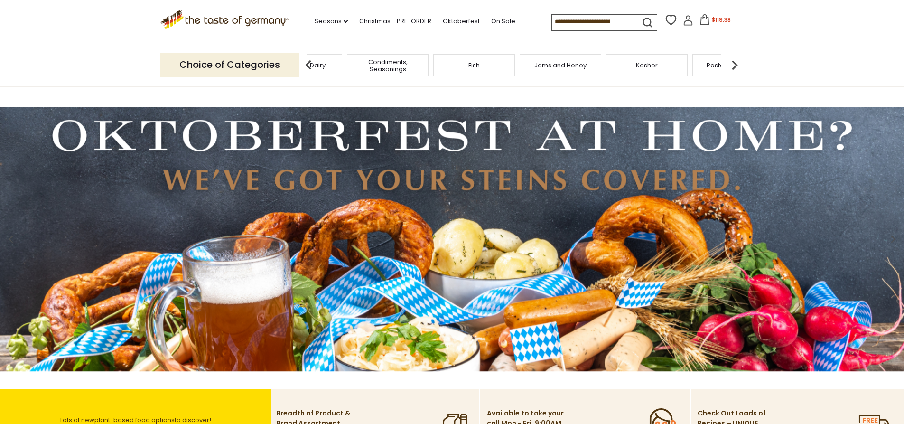 This screenshot has height=424, width=904. I want to click on img: next arrow, so click(734, 65).